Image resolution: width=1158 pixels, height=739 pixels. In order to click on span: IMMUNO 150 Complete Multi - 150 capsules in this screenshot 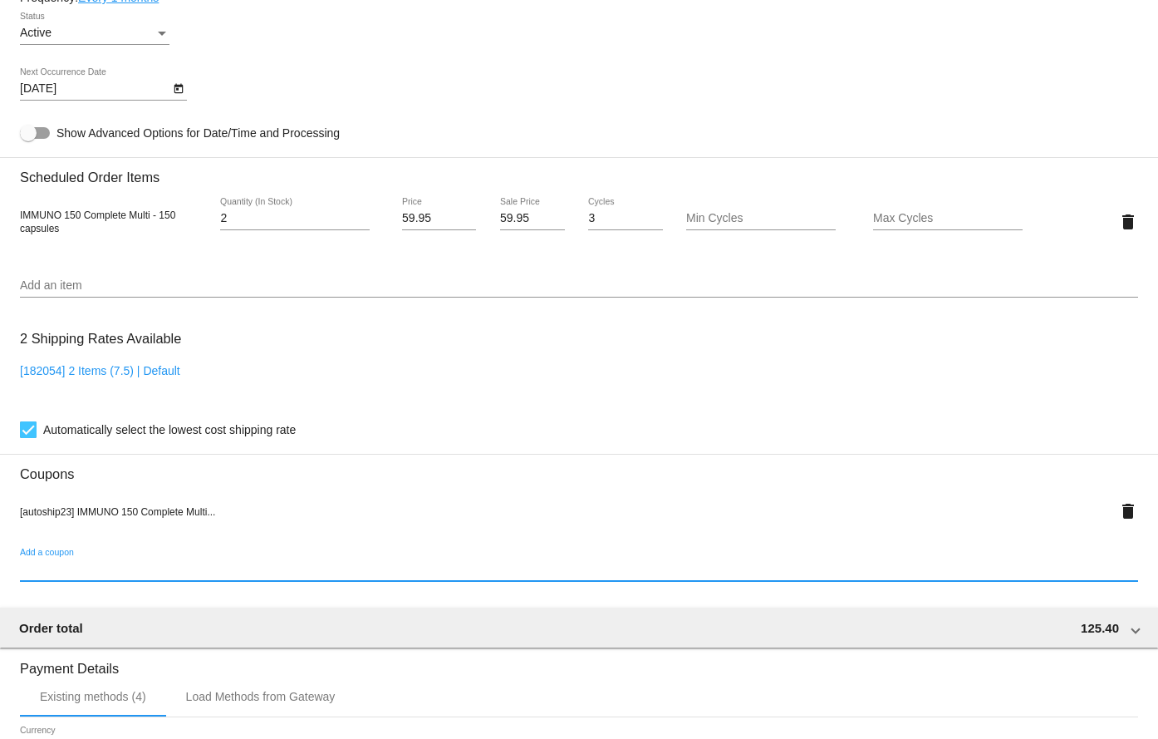, I will do `click(97, 222)`.